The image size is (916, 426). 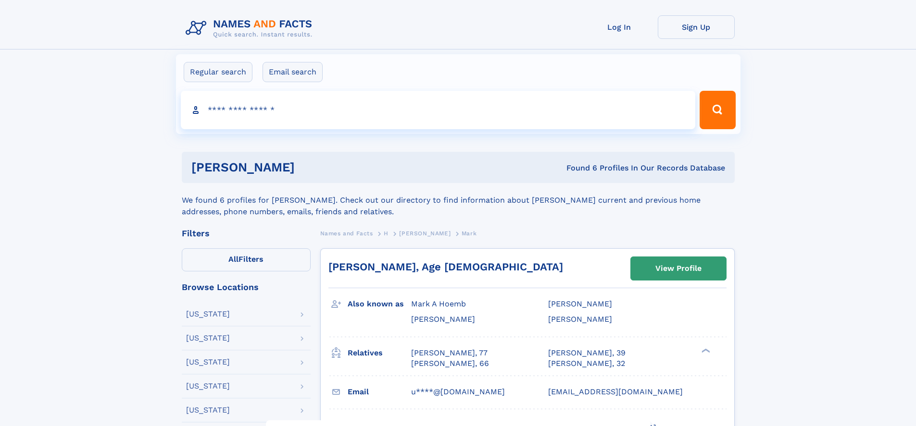 I want to click on button: Search Button, so click(x=717, y=110).